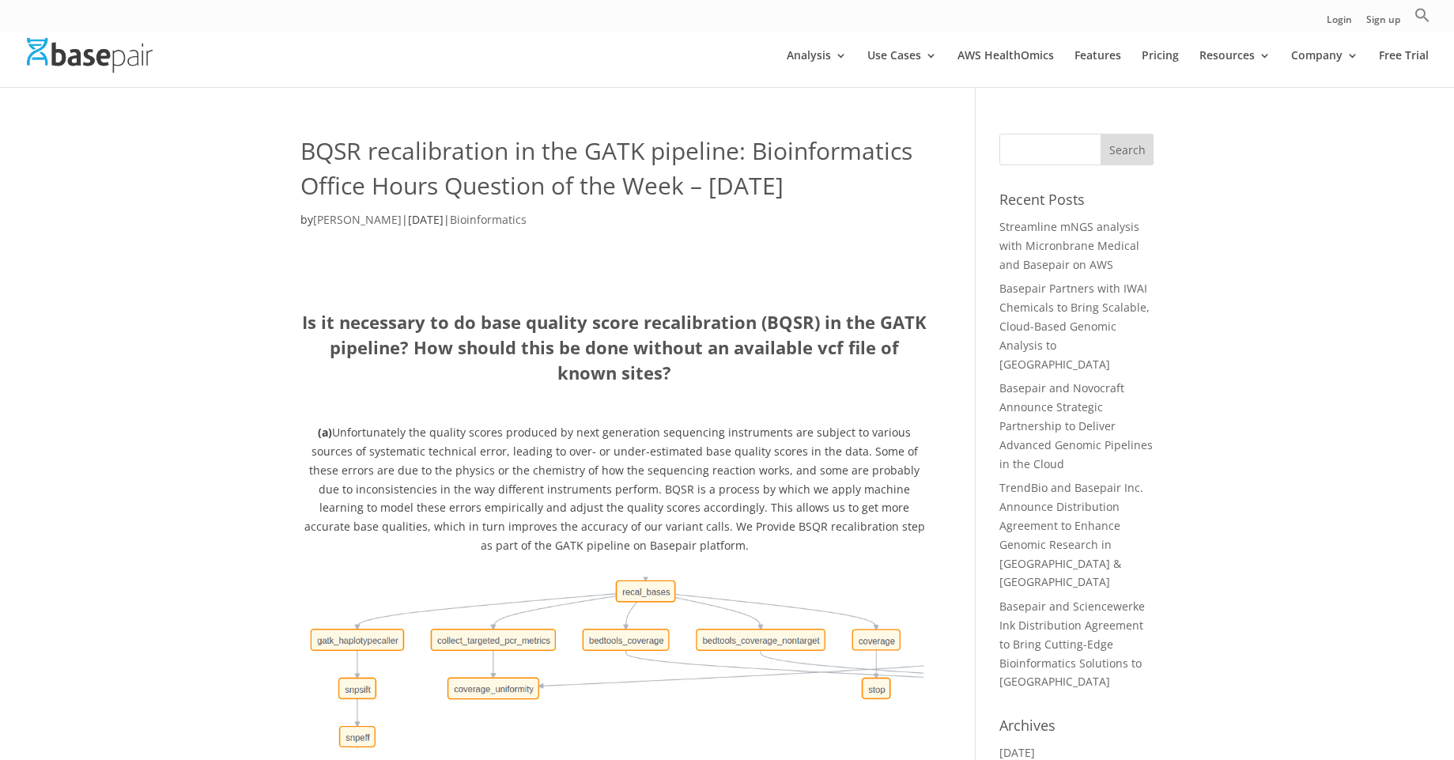  I want to click on svg: Search, so click(1423, 15).